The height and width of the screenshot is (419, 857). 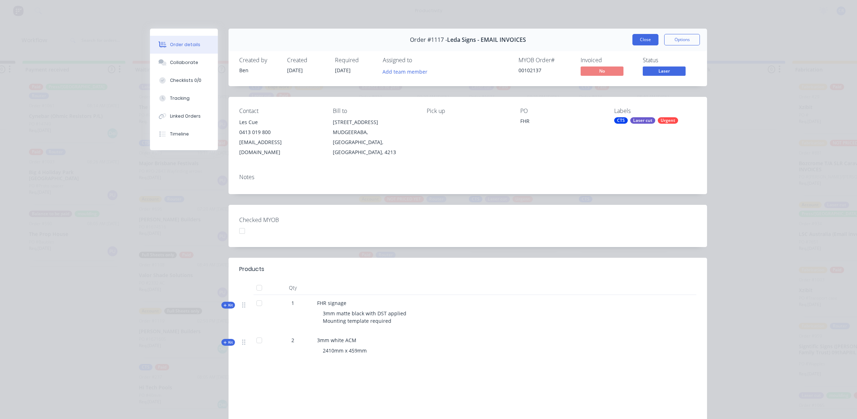 I want to click on div: 0413 019 800, so click(x=280, y=132).